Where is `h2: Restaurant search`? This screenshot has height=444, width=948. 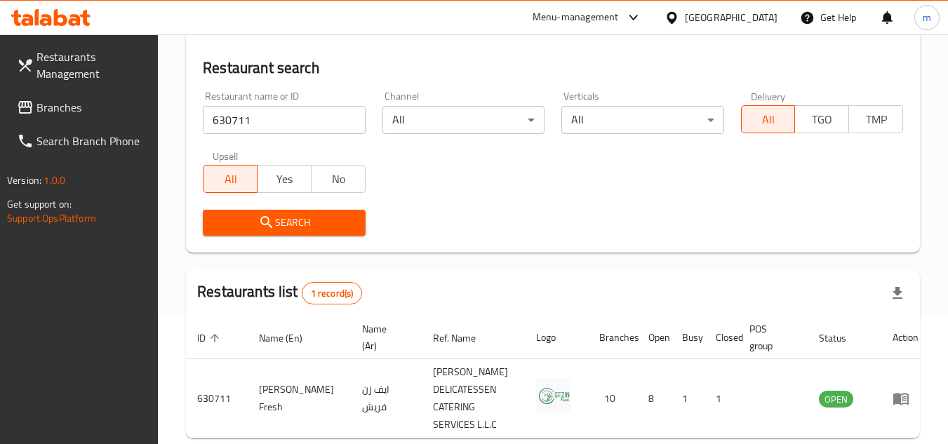 h2: Restaurant search is located at coordinates (553, 68).